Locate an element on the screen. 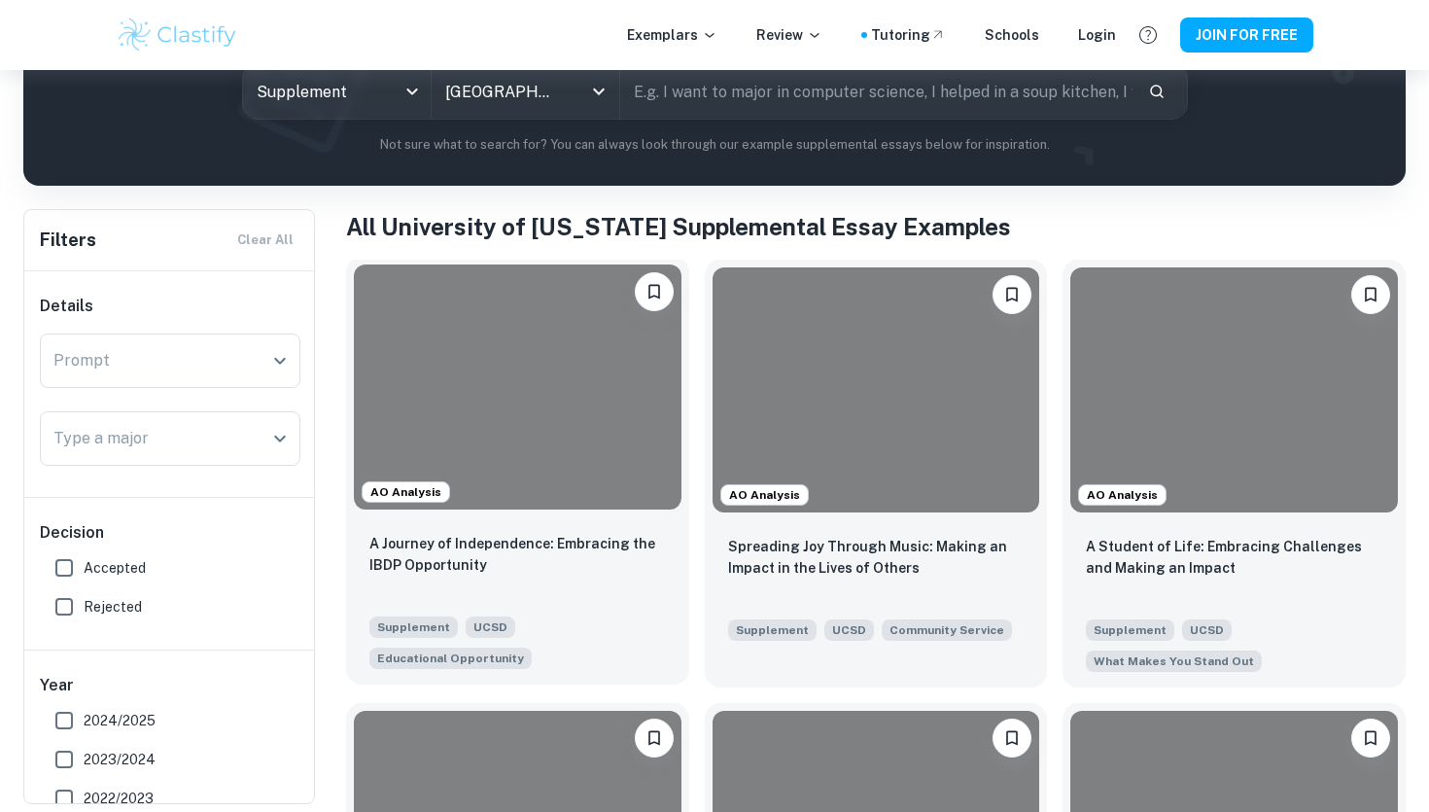  p: Not sure what to search for? You can always look through our example supplemental essays below fo... is located at coordinates (714, 145).